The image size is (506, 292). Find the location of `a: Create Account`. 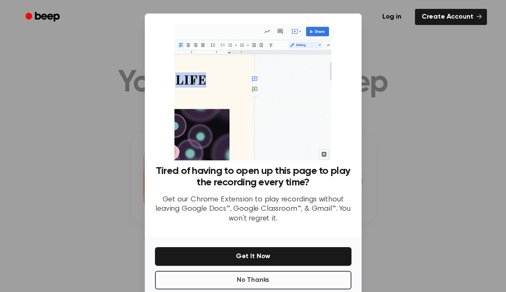

a: Create Account is located at coordinates (451, 17).